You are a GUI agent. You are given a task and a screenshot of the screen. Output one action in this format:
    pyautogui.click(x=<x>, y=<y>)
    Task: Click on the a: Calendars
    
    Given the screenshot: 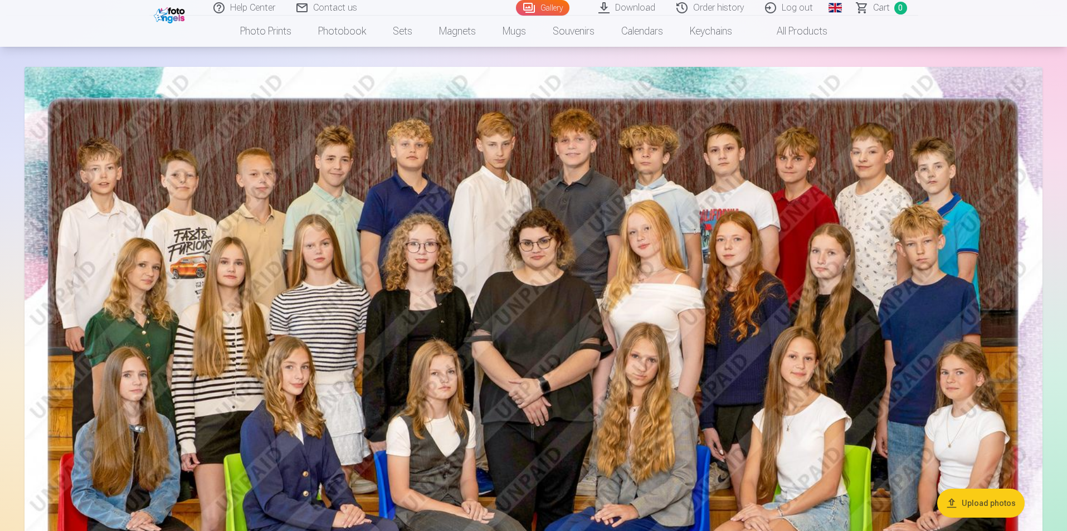 What is the action you would take?
    pyautogui.click(x=642, y=31)
    